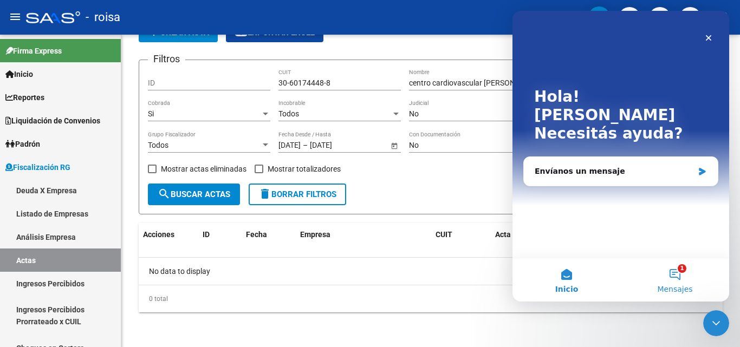 The image size is (740, 347). I want to click on datatable-header-cell: Empresa, so click(363, 241).